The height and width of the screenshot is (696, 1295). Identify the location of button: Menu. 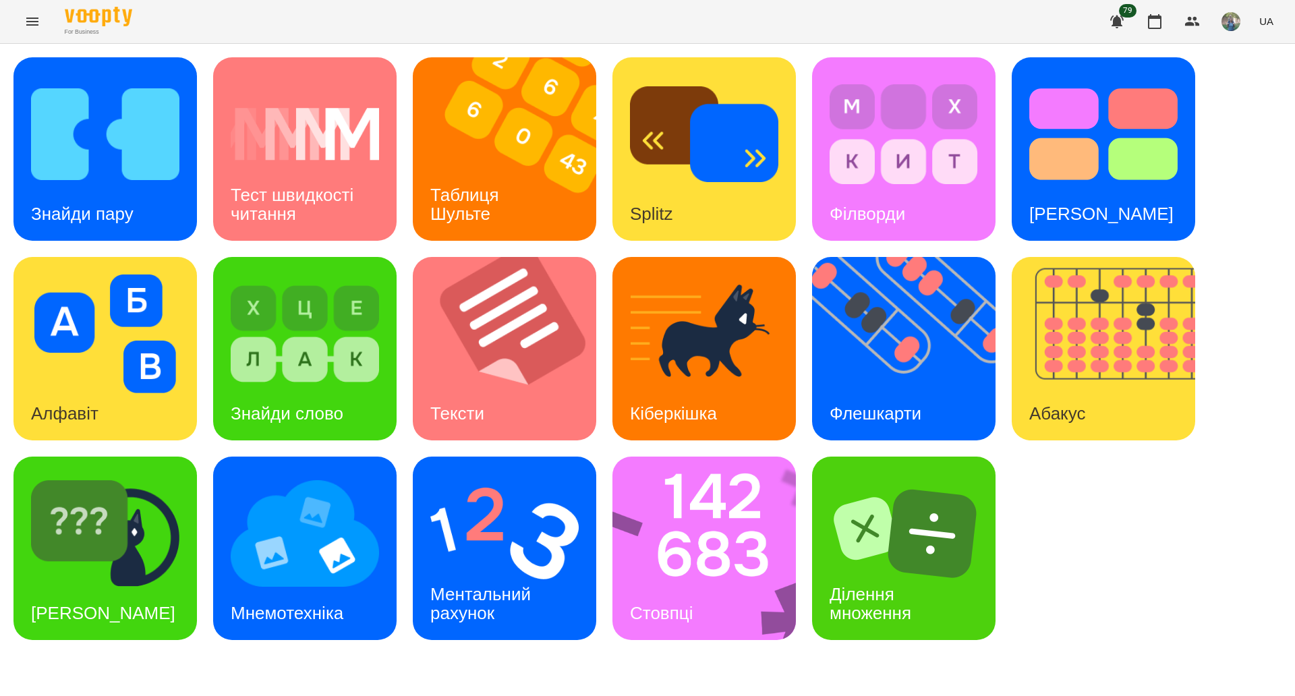
(32, 22).